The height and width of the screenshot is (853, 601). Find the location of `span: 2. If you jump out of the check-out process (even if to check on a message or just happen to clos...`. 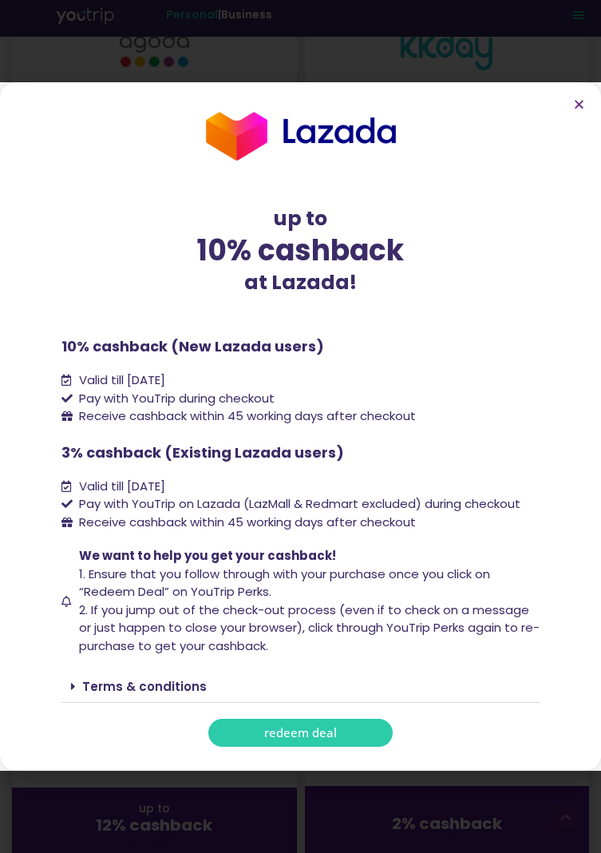

span: 2. If you jump out of the check-out process (even if to check on a message or just happen to clos... is located at coordinates (309, 628).